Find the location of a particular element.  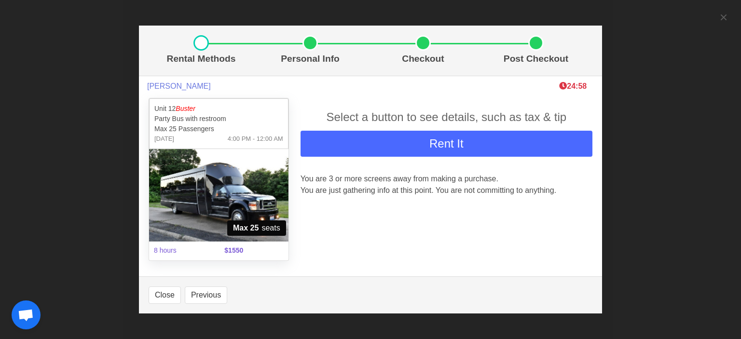

em: Buster is located at coordinates (185, 108).